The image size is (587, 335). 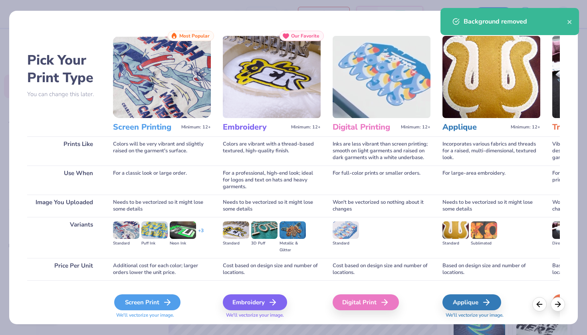 What do you see at coordinates (64, 206) in the screenshot?
I see `div: Image You Uploaded` at bounding box center [64, 206].